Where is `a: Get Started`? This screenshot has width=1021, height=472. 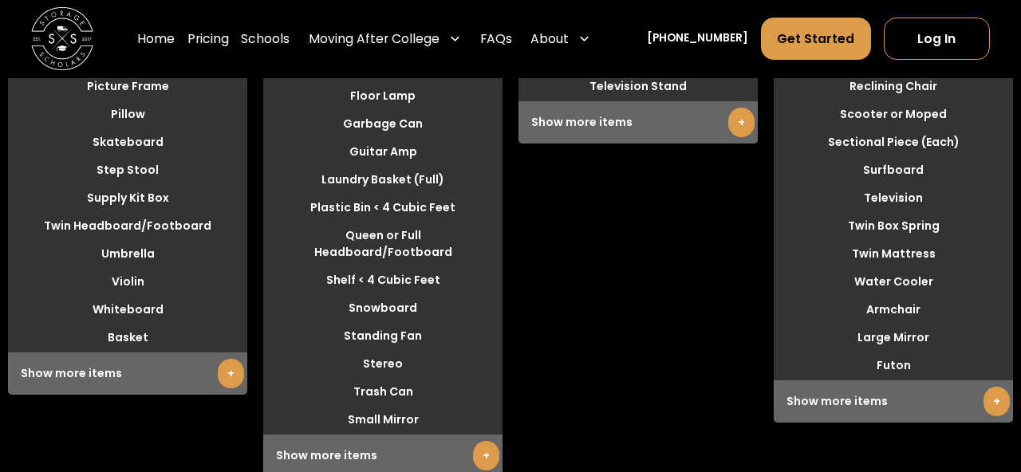
a: Get Started is located at coordinates (816, 39).